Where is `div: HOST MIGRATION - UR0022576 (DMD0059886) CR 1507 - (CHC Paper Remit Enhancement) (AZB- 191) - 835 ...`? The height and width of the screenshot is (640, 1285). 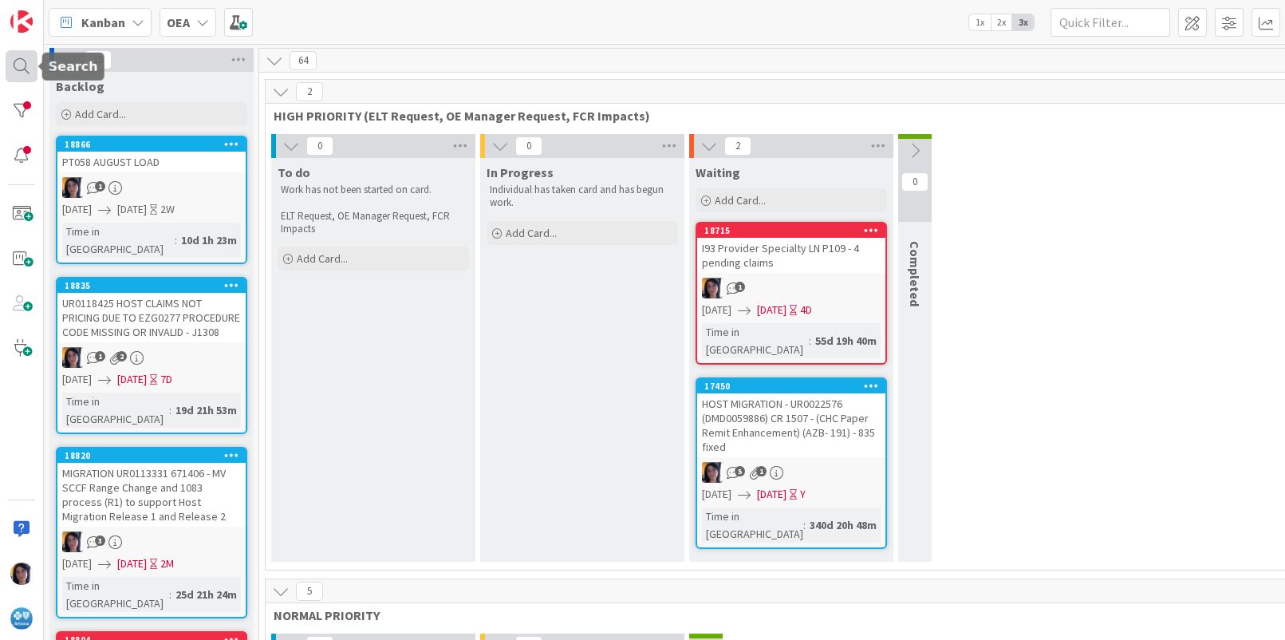
div: HOST MIGRATION - UR0022576 (DMD0059886) CR 1507 - (CHC Paper Remit Enhancement) (AZB- 191) - 835 ... is located at coordinates (791, 425).